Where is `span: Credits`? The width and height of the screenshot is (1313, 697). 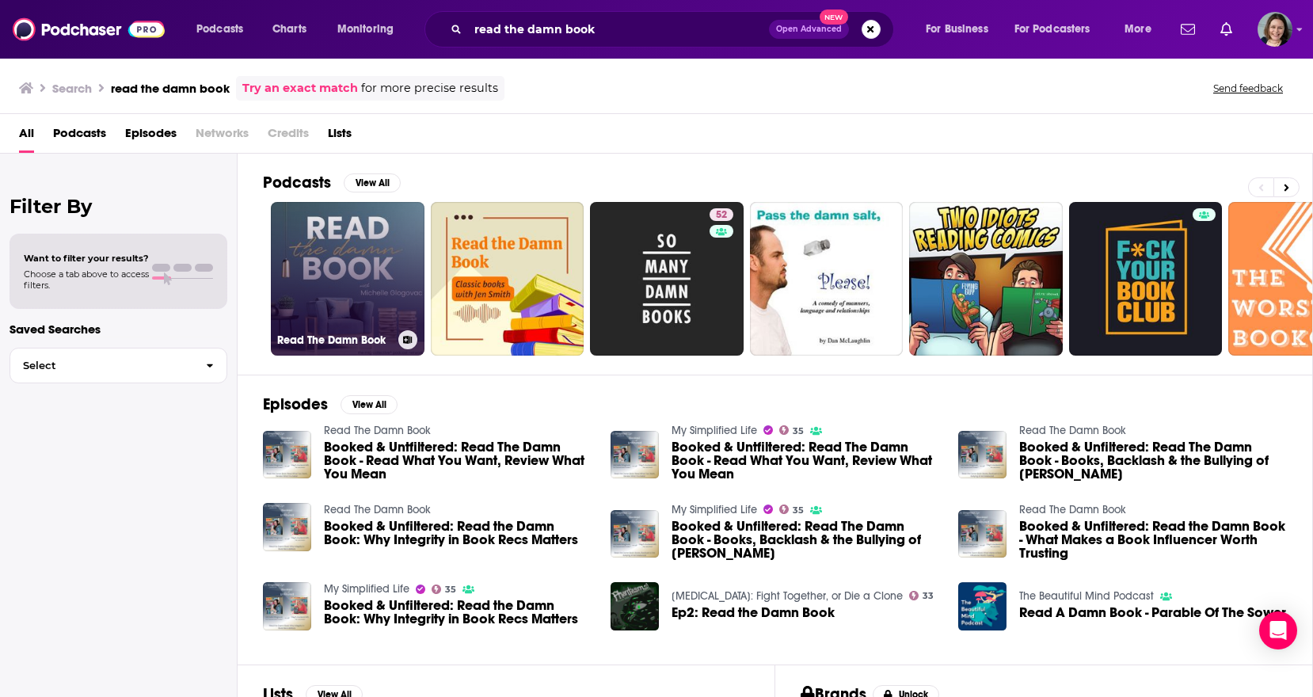 span: Credits is located at coordinates (288, 136).